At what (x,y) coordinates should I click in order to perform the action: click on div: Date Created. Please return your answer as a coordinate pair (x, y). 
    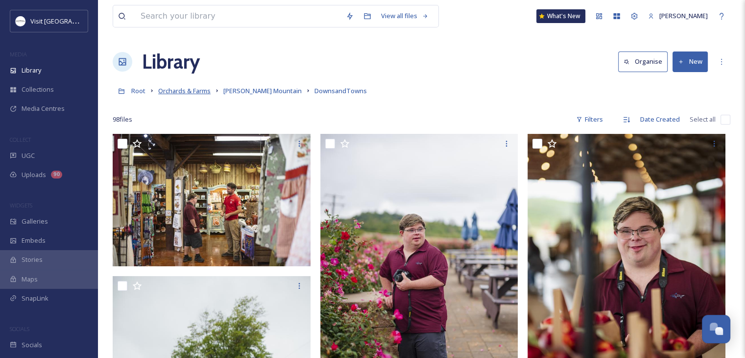
    Looking at the image, I should click on (660, 119).